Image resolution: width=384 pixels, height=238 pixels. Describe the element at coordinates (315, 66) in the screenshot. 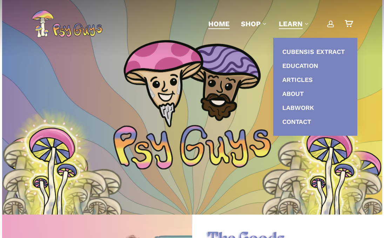

I see `a: Education` at that location.